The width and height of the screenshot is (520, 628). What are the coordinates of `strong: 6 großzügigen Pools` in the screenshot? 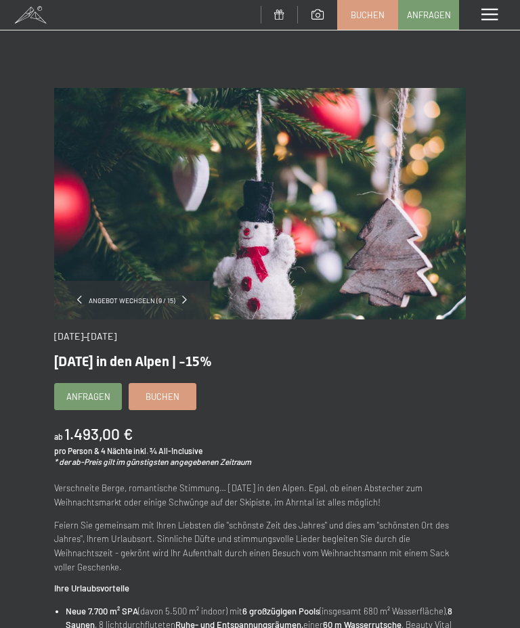 It's located at (281, 611).